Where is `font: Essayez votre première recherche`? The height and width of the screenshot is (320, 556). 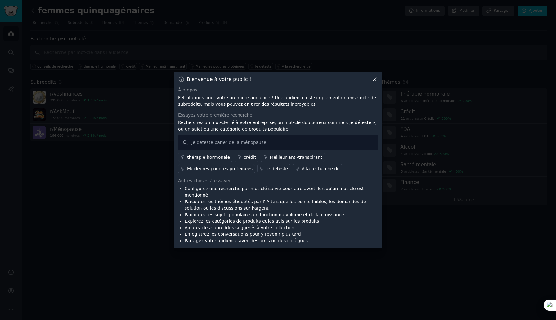 font: Essayez votre première recherche is located at coordinates (215, 115).